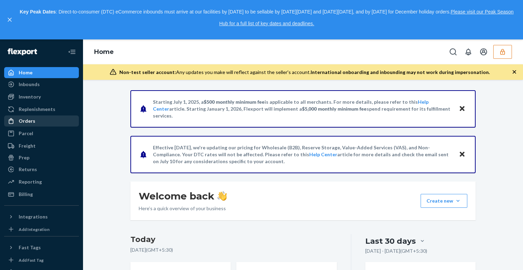 This screenshot has height=270, width=523. Describe the element at coordinates (30, 247) in the screenshot. I see `div: Fast Tags` at that location.